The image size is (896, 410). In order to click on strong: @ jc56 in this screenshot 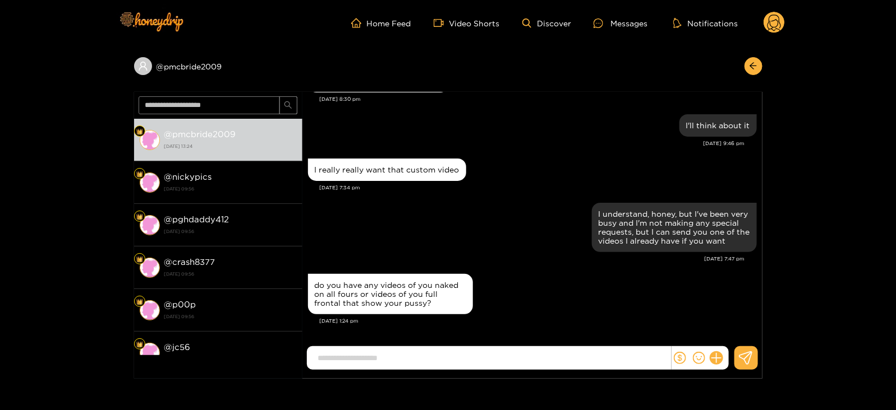, I will do `click(177, 347)`.